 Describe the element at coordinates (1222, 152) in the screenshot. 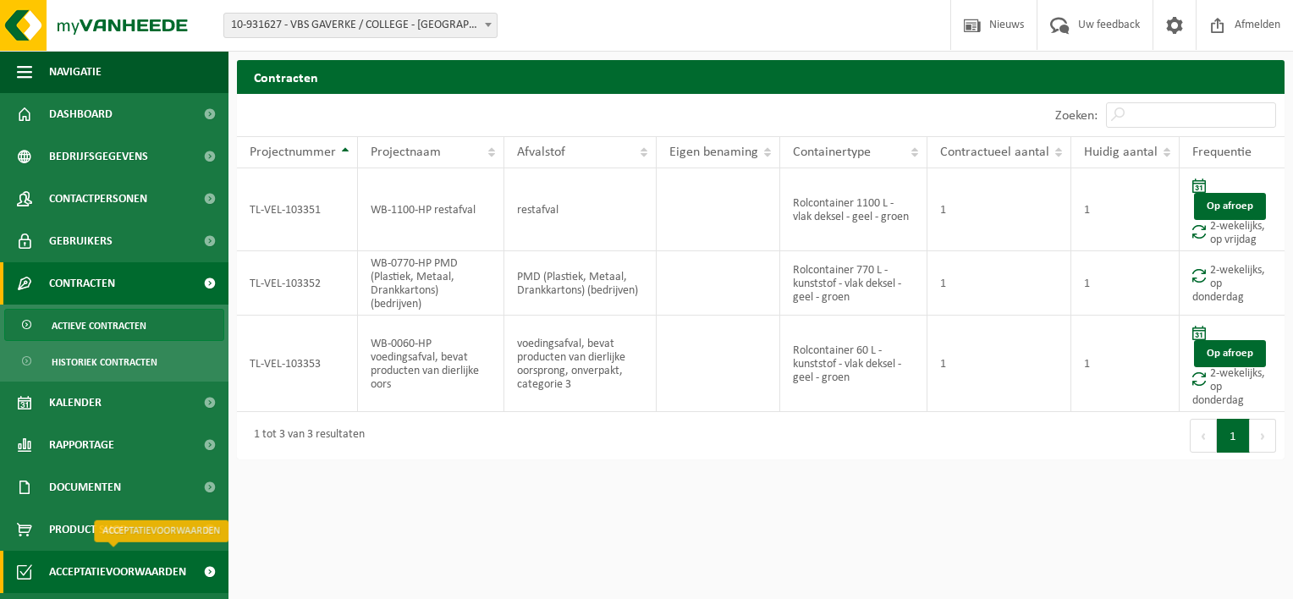

I see `span: Frequentie` at that location.